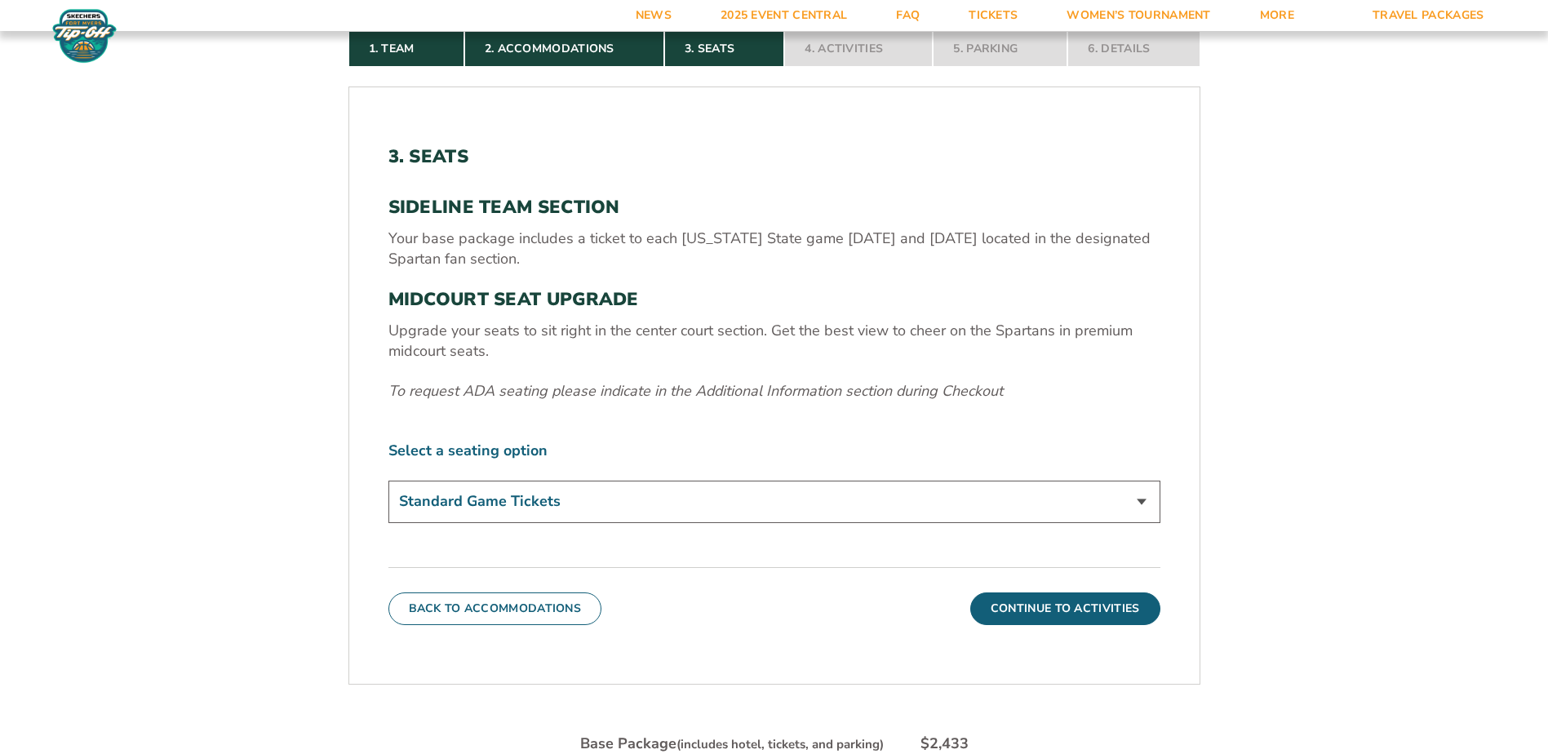  What do you see at coordinates (564, 49) in the screenshot?
I see `a: 2. Accommodations` at bounding box center [564, 49].